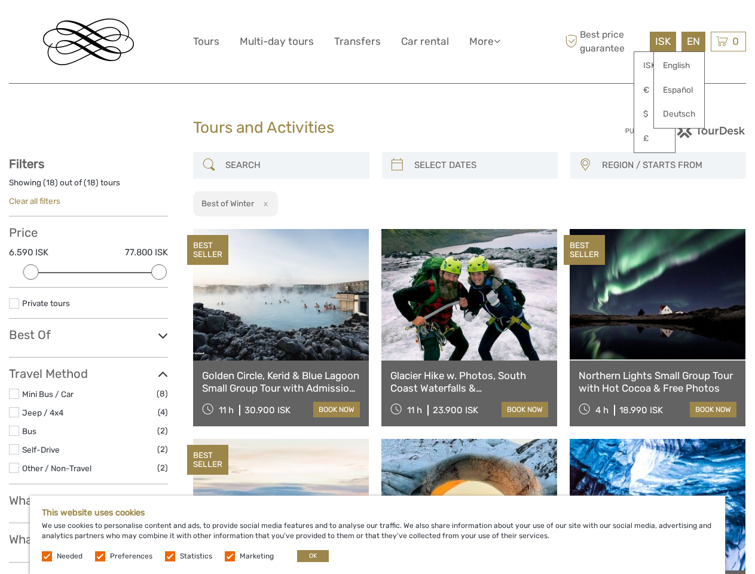  Describe the element at coordinates (131, 556) in the screenshot. I see `label: Preferences` at that location.